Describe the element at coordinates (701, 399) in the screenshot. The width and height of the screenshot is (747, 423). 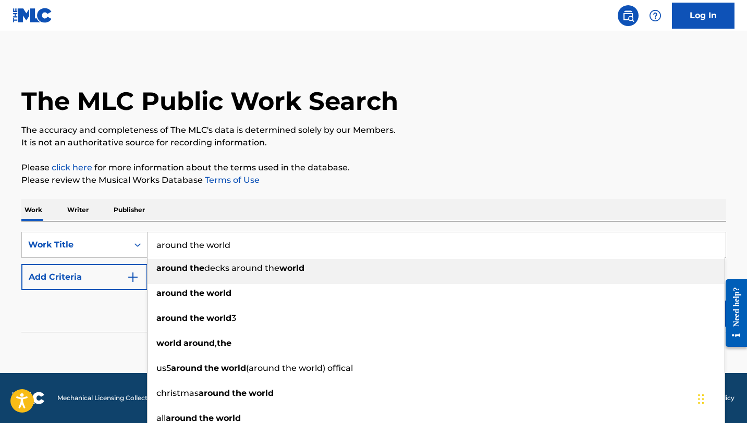
I see `div: Drag` at that location.